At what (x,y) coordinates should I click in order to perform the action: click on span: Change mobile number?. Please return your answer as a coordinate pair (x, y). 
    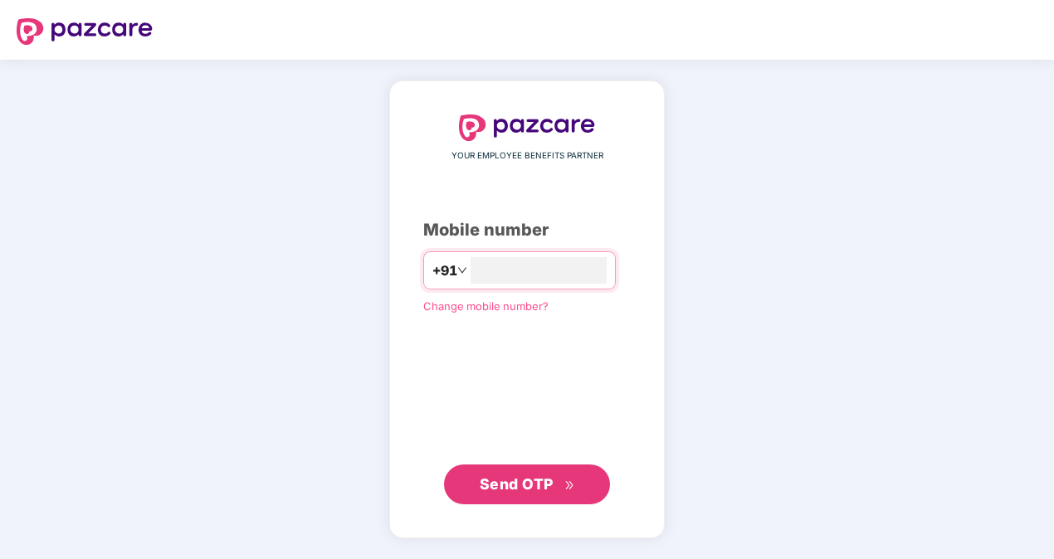
    Looking at the image, I should click on (486, 306).